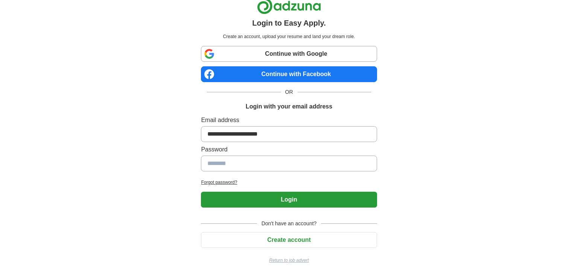 This screenshot has height=275, width=578. Describe the element at coordinates (289, 37) in the screenshot. I see `p: Create an account, upload your resume and land your dream role.` at that location.